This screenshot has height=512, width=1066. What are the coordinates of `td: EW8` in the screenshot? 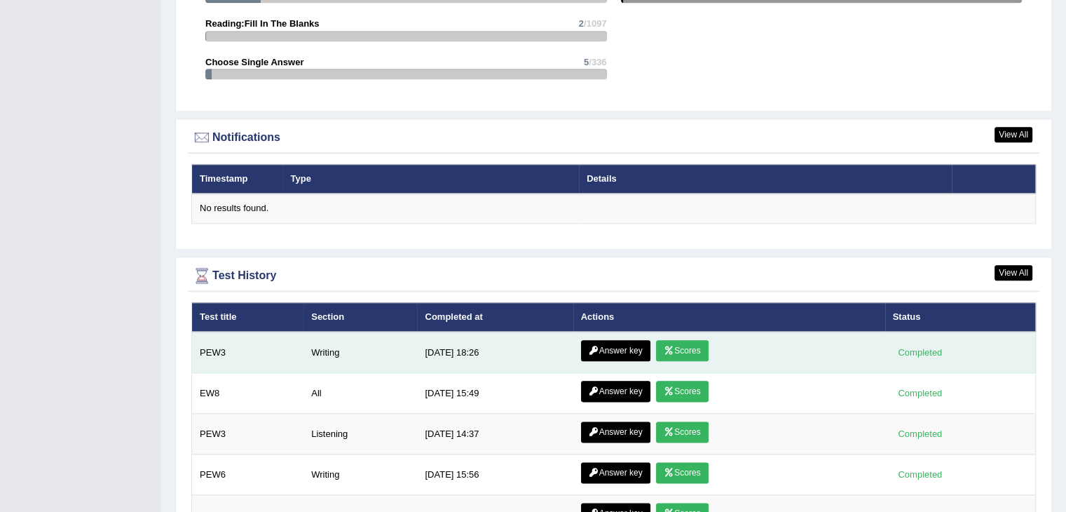 It's located at (248, 393).